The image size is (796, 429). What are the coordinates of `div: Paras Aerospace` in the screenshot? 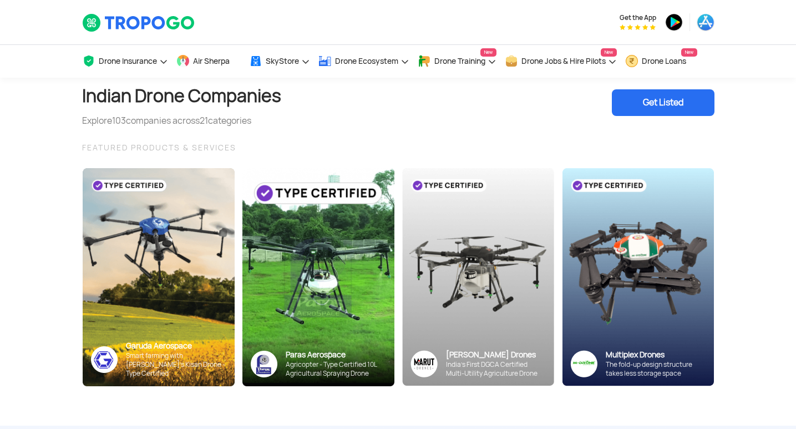 It's located at (335, 354).